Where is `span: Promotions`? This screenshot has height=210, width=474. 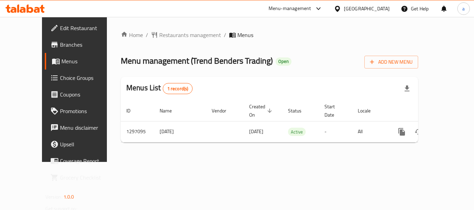
span: Promotions is located at coordinates (88, 111).